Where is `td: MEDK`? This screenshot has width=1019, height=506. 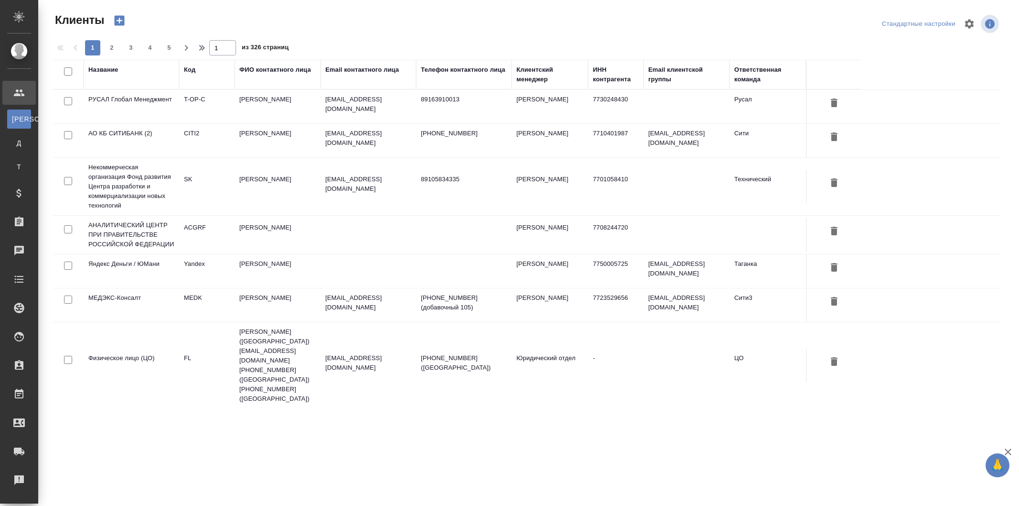 td: MEDK is located at coordinates (207, 305).